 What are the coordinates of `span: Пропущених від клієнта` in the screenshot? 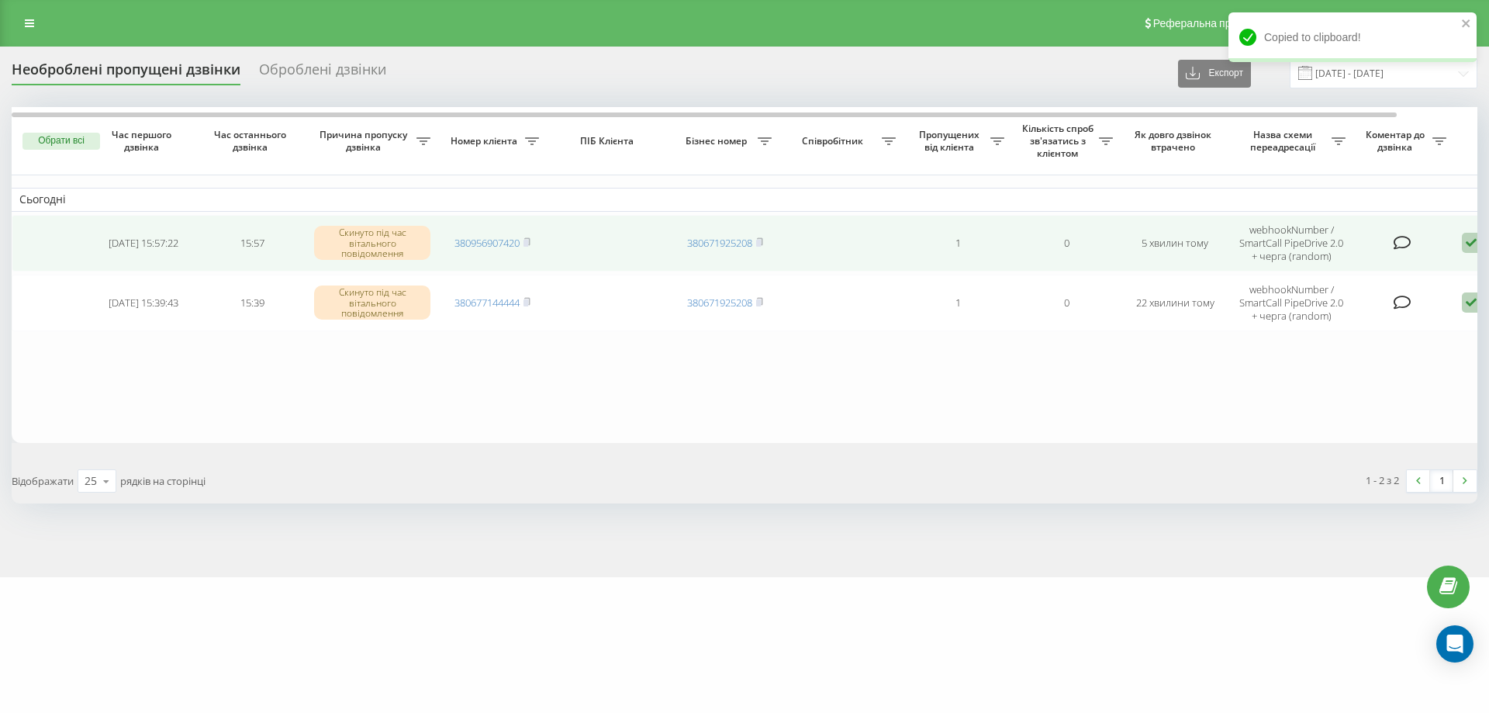 It's located at (951, 140).